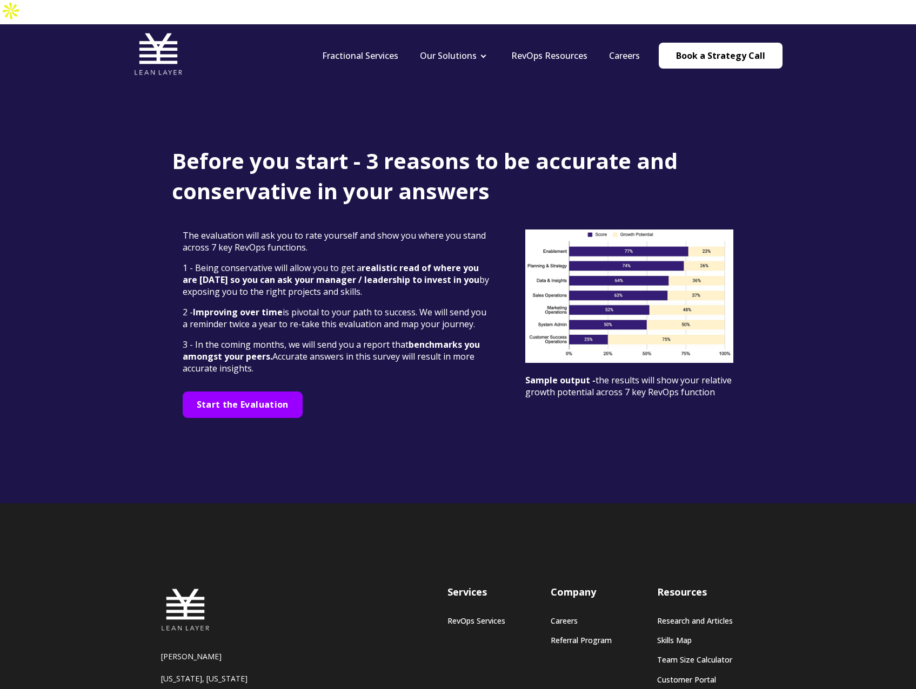 This screenshot has width=916, height=689. Describe the element at coordinates (334, 318) in the screenshot. I see `span: 2 - is pivotal to your path to success. We will send you a reminder twice a year to re-take this ...` at that location.